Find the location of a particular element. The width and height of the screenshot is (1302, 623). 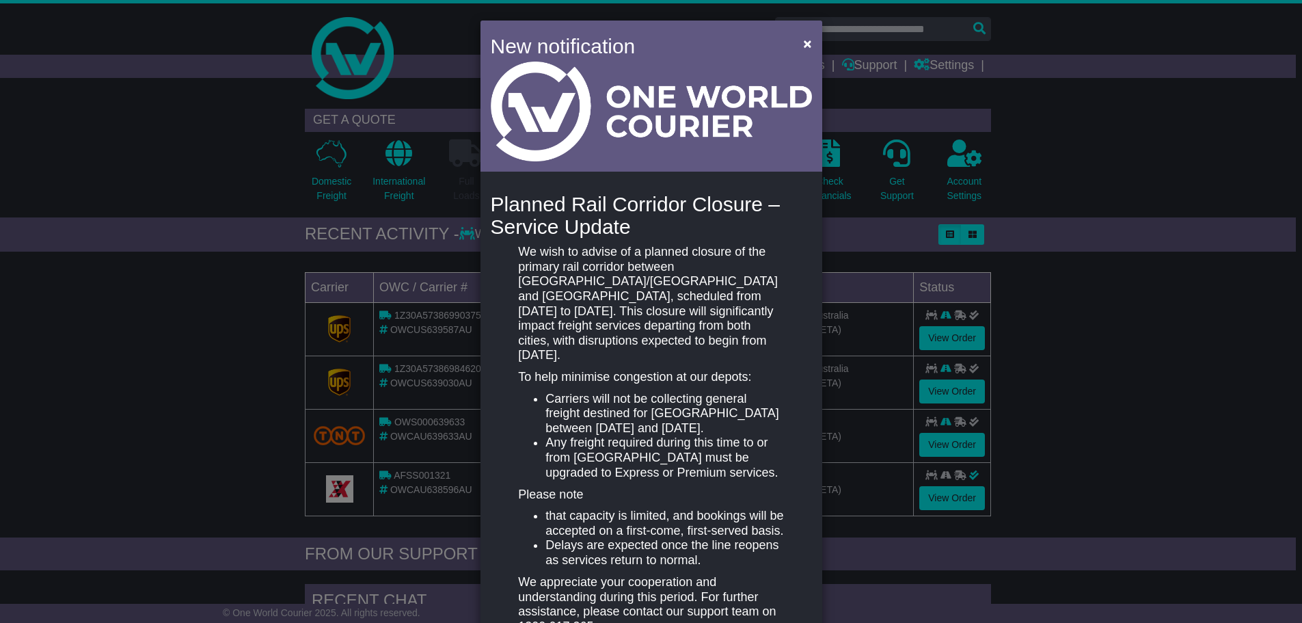

li: that capacity is limited, and bookings will be accepted on a first-come, first-served basis. is located at coordinates (664, 523).